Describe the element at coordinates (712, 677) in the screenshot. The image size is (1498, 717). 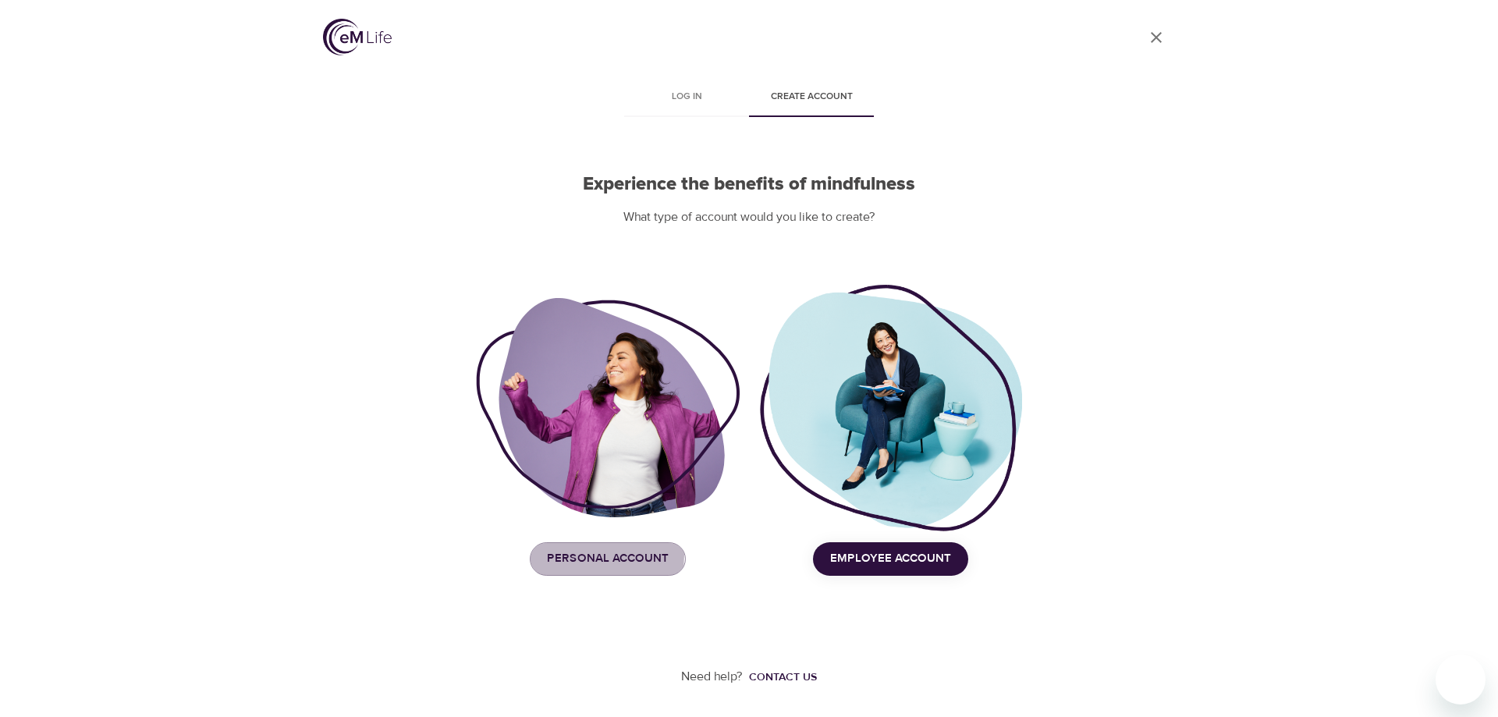
I see `p: Need help?` at that location.